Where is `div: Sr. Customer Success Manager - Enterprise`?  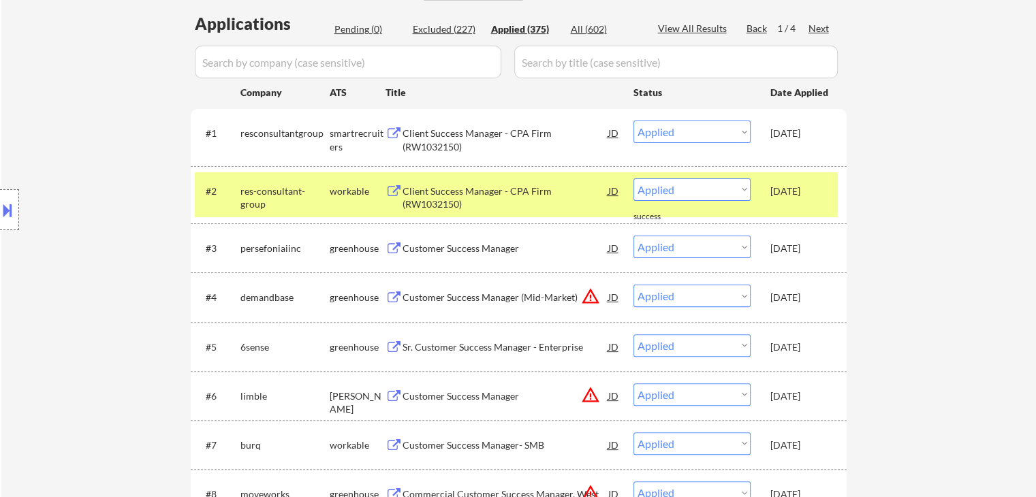
div: Sr. Customer Success Manager - Enterprise is located at coordinates (505, 347).